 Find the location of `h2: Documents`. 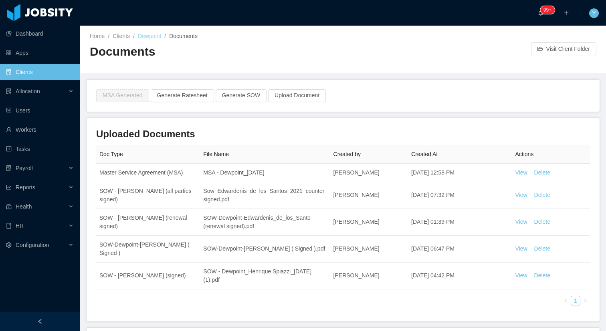

h2: Documents is located at coordinates (216, 52).